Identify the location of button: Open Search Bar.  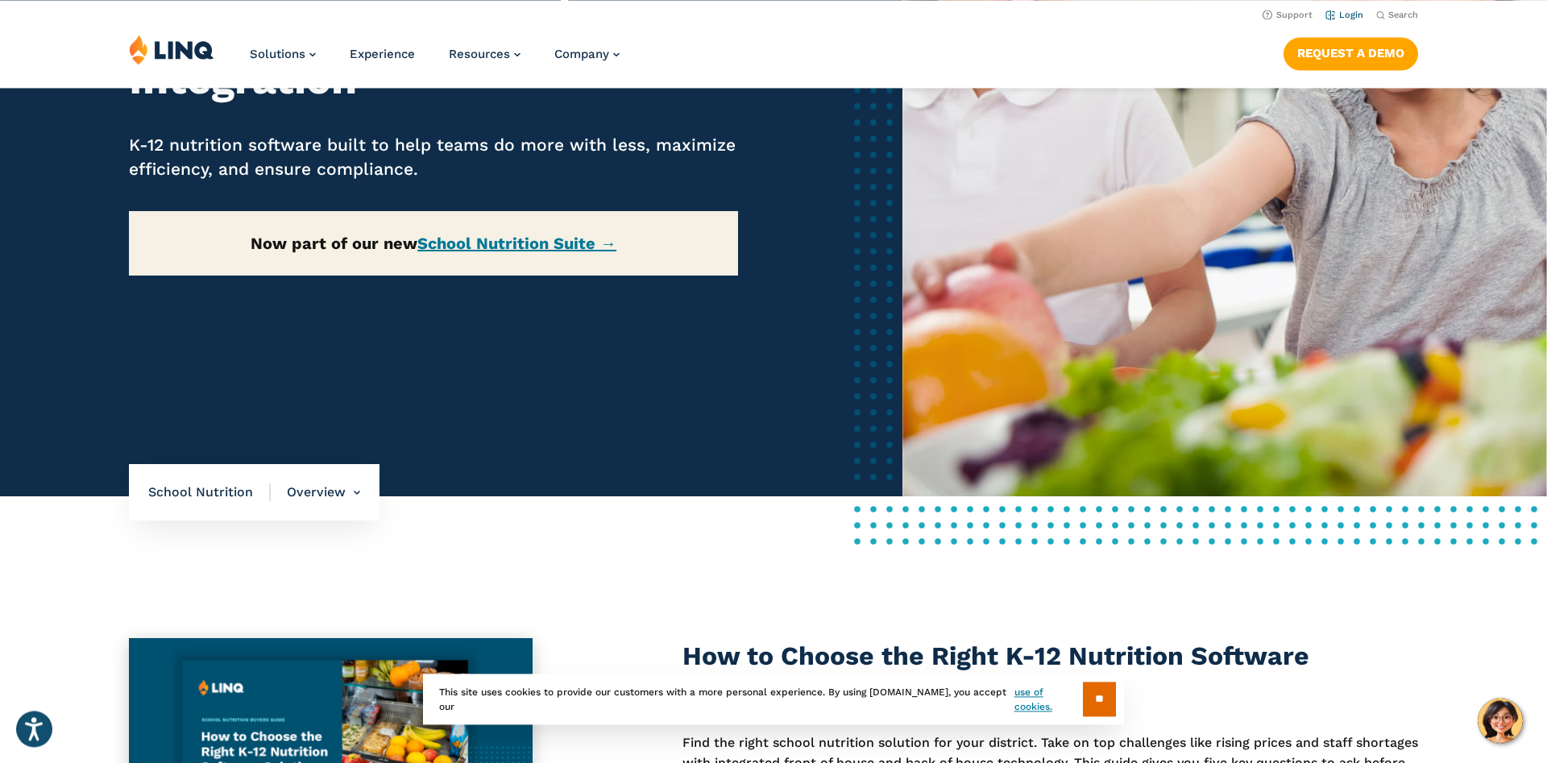
(1397, 15).